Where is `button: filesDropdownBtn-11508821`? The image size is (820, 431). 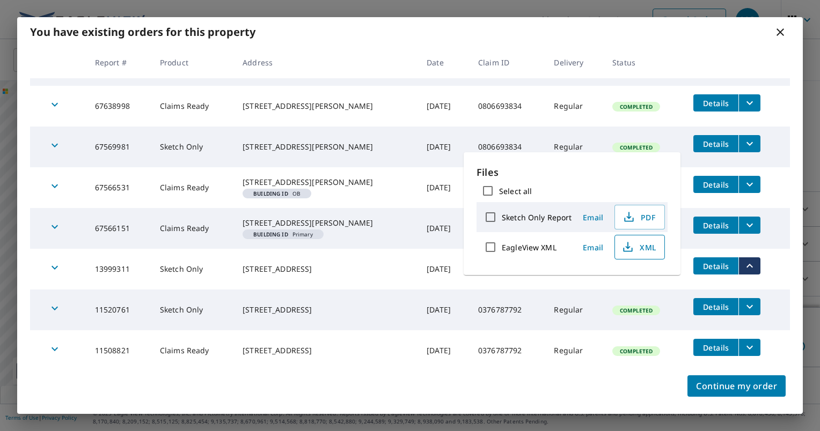 button: filesDropdownBtn-11508821 is located at coordinates (749, 348).